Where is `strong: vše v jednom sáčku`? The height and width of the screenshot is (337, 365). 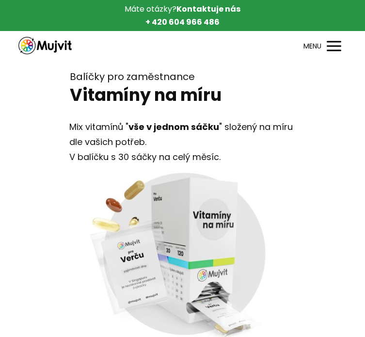 strong: vše v jednom sáčku is located at coordinates (174, 127).